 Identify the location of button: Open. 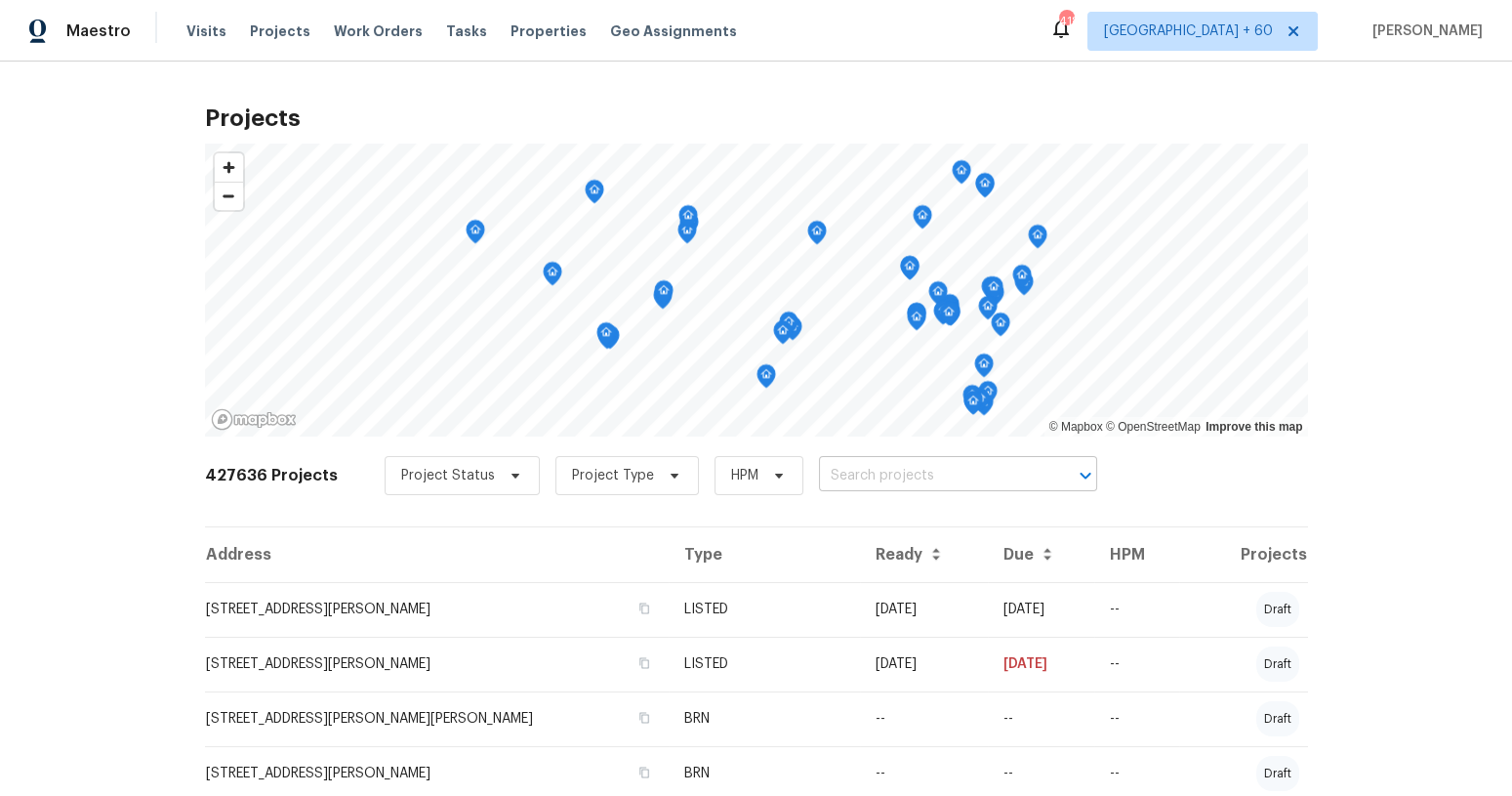
(1086, 476).